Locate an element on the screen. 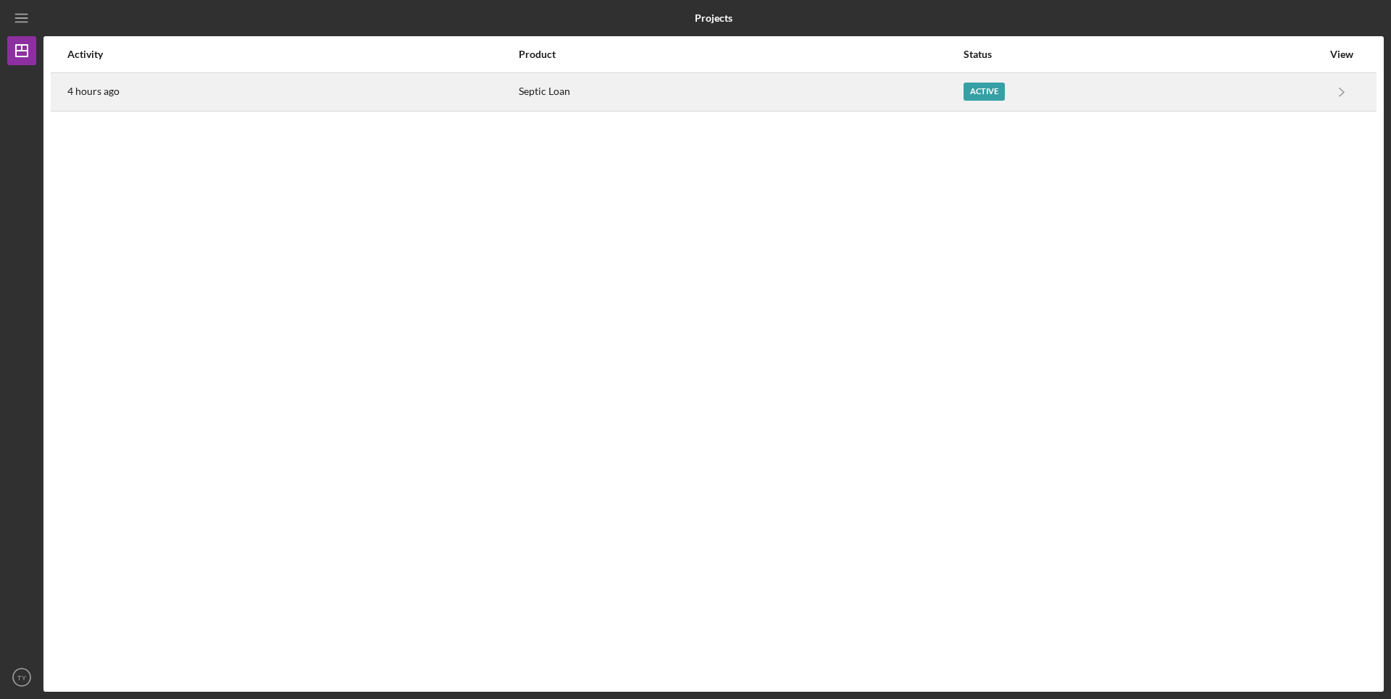  time: 2025-08-18 19:28 is located at coordinates (93, 91).